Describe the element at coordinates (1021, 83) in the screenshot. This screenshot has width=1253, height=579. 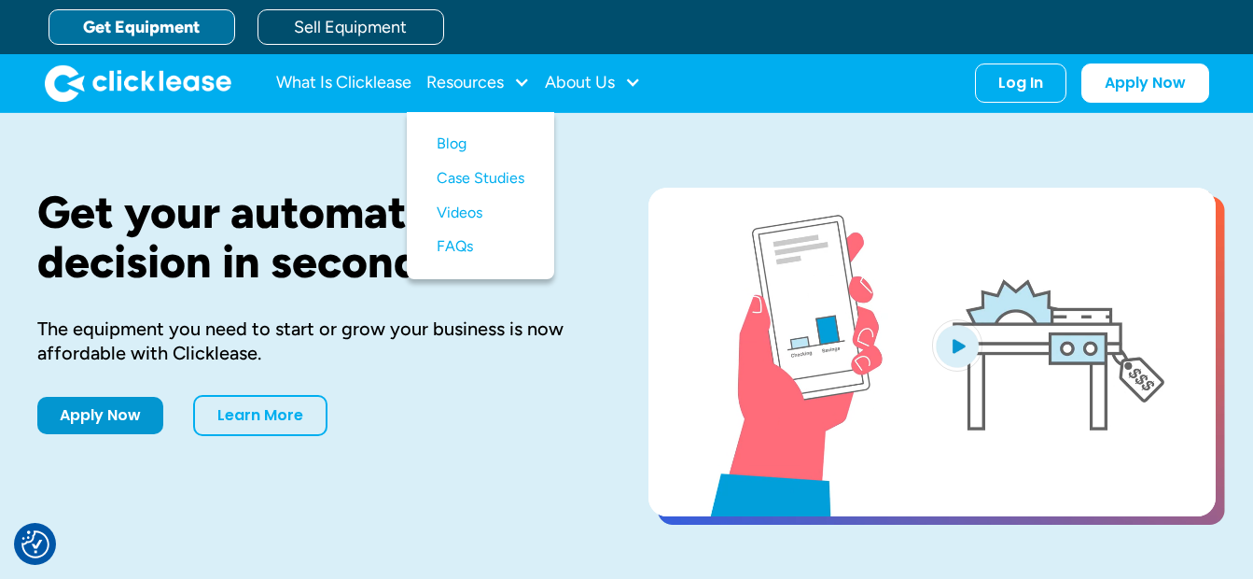
I see `div: Log In` at that location.